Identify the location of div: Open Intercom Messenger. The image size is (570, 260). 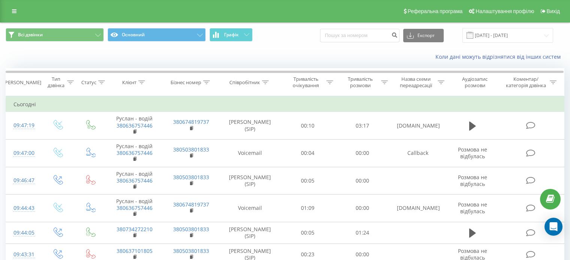
(553, 227).